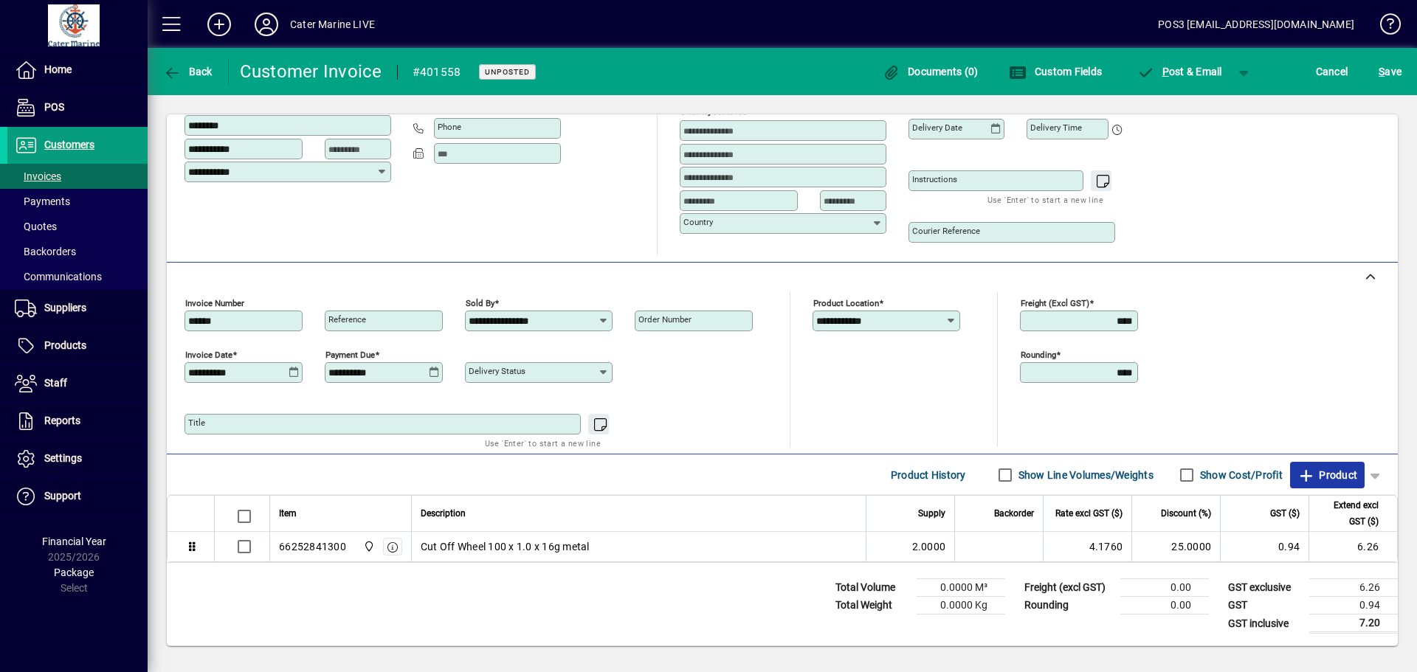  What do you see at coordinates (332, 24) in the screenshot?
I see `div: Cater Marine LIVE` at bounding box center [332, 24].